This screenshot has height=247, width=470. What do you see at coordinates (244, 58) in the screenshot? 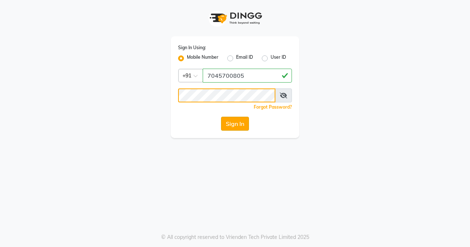
I see `label: Email ID` at bounding box center [244, 58].